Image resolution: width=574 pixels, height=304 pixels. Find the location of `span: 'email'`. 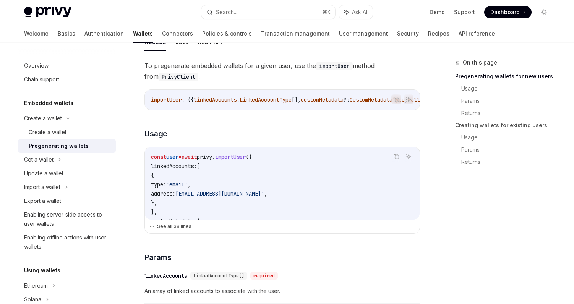

span: 'email' is located at coordinates (177, 185).